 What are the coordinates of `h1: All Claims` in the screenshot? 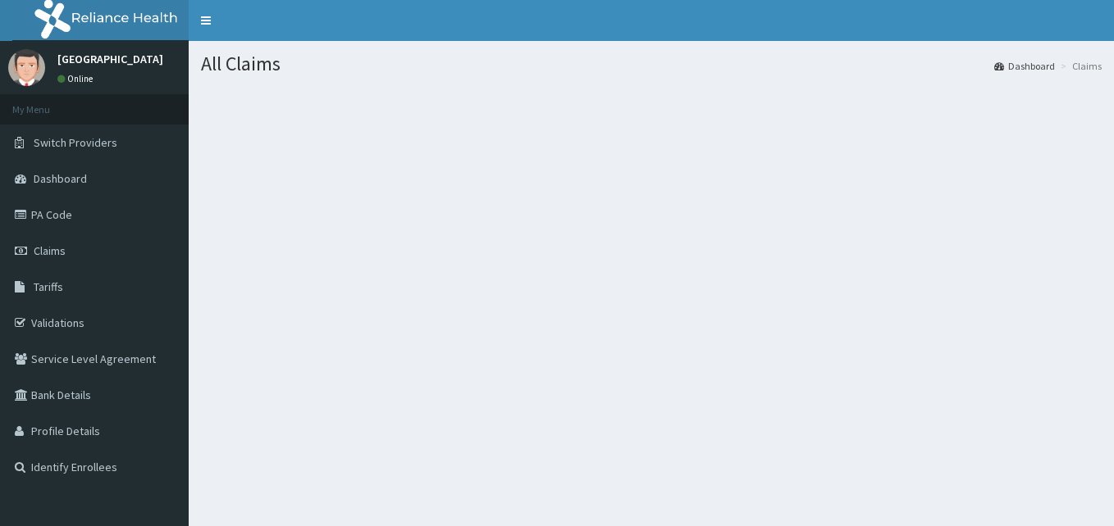 It's located at (651, 64).